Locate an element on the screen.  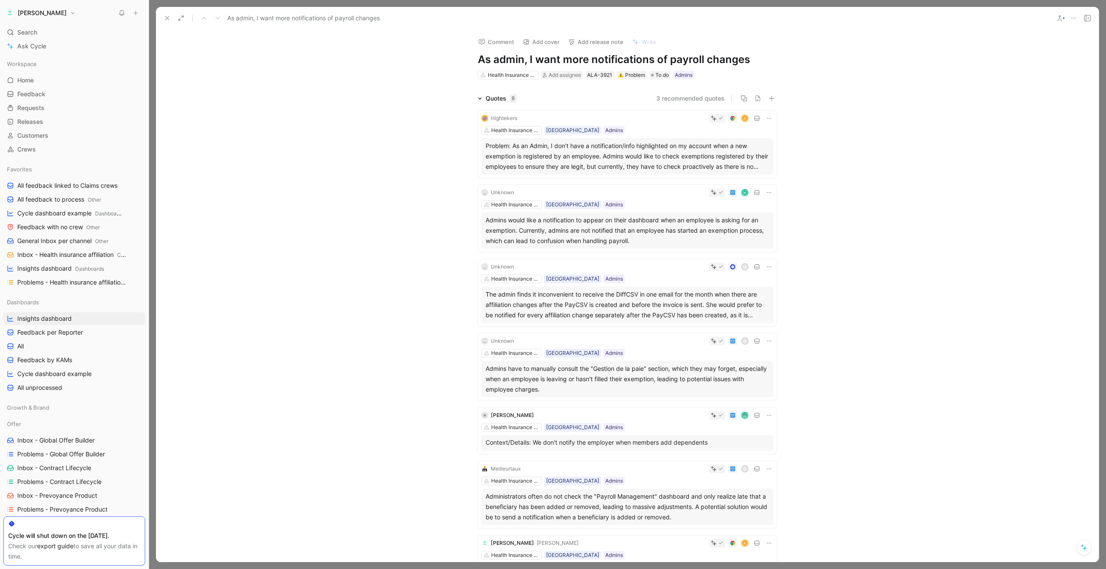
span: All feedback linked to Claims crews is located at coordinates (67, 186).